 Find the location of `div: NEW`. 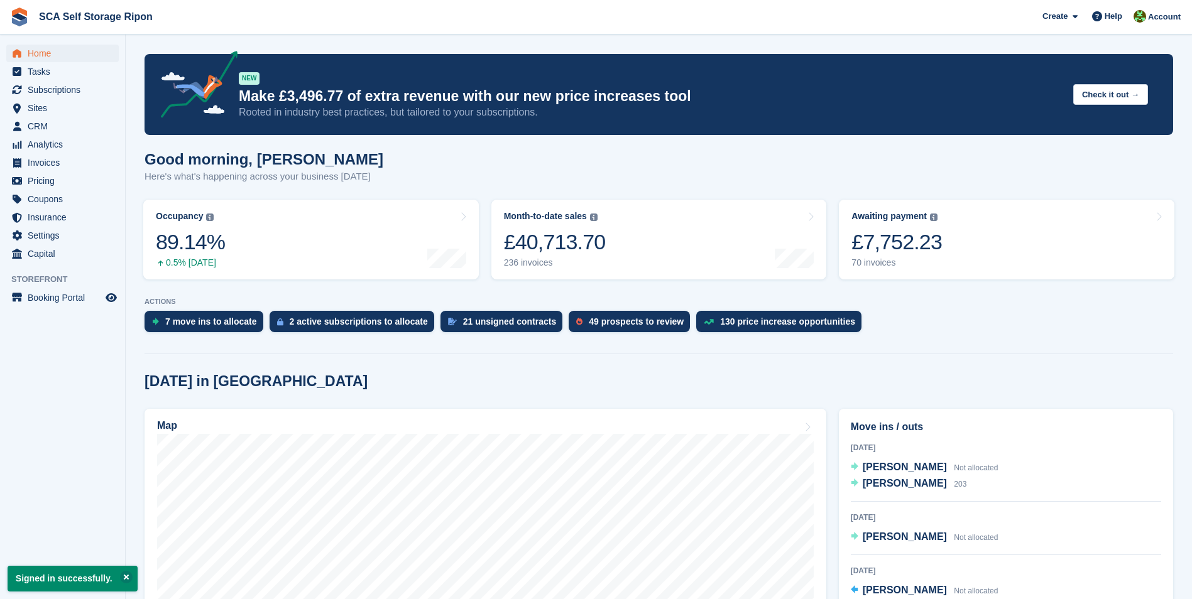

div: NEW is located at coordinates (249, 79).